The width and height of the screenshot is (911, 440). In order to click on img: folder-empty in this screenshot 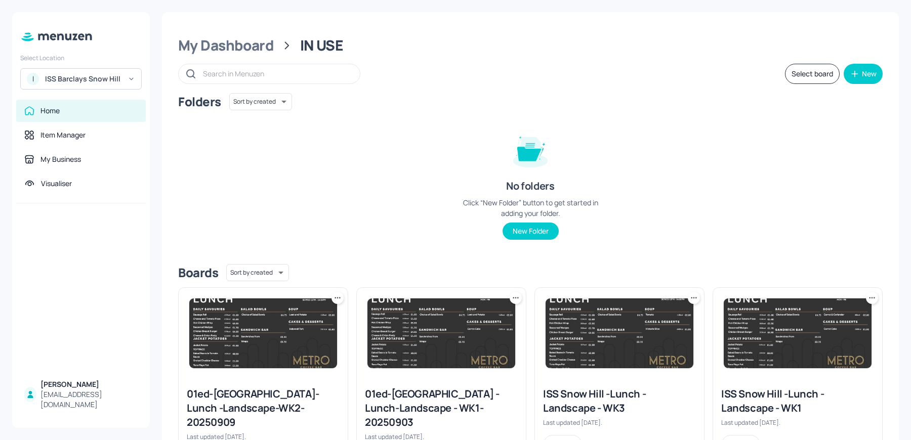, I will do `click(530, 150)`.